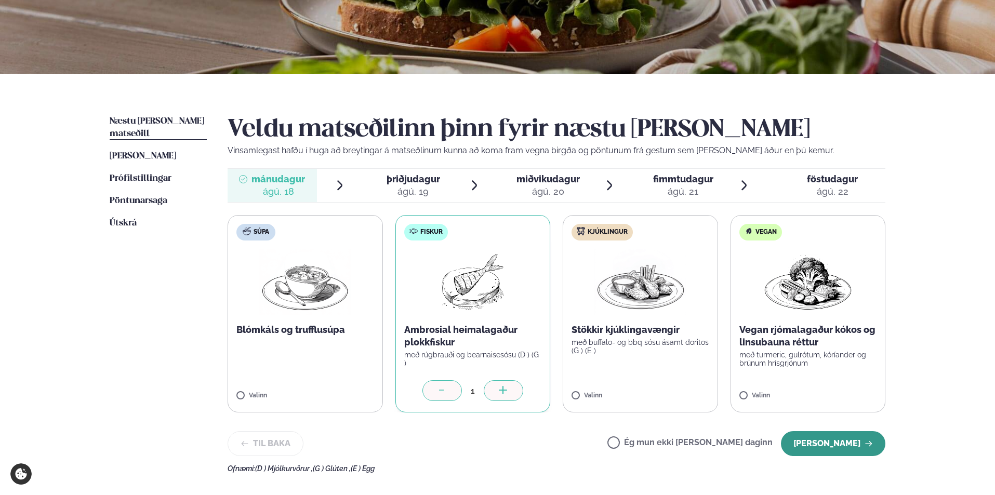  What do you see at coordinates (473, 336) in the screenshot?
I see `p: Ambrosial heimalagaður plokkfiskur` at bounding box center [473, 336].